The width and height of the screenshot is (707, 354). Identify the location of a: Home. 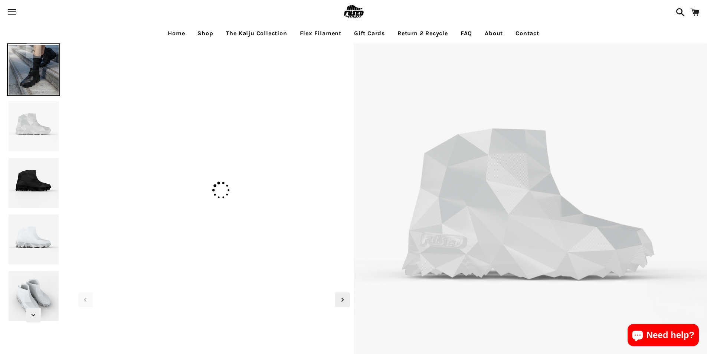
(176, 33).